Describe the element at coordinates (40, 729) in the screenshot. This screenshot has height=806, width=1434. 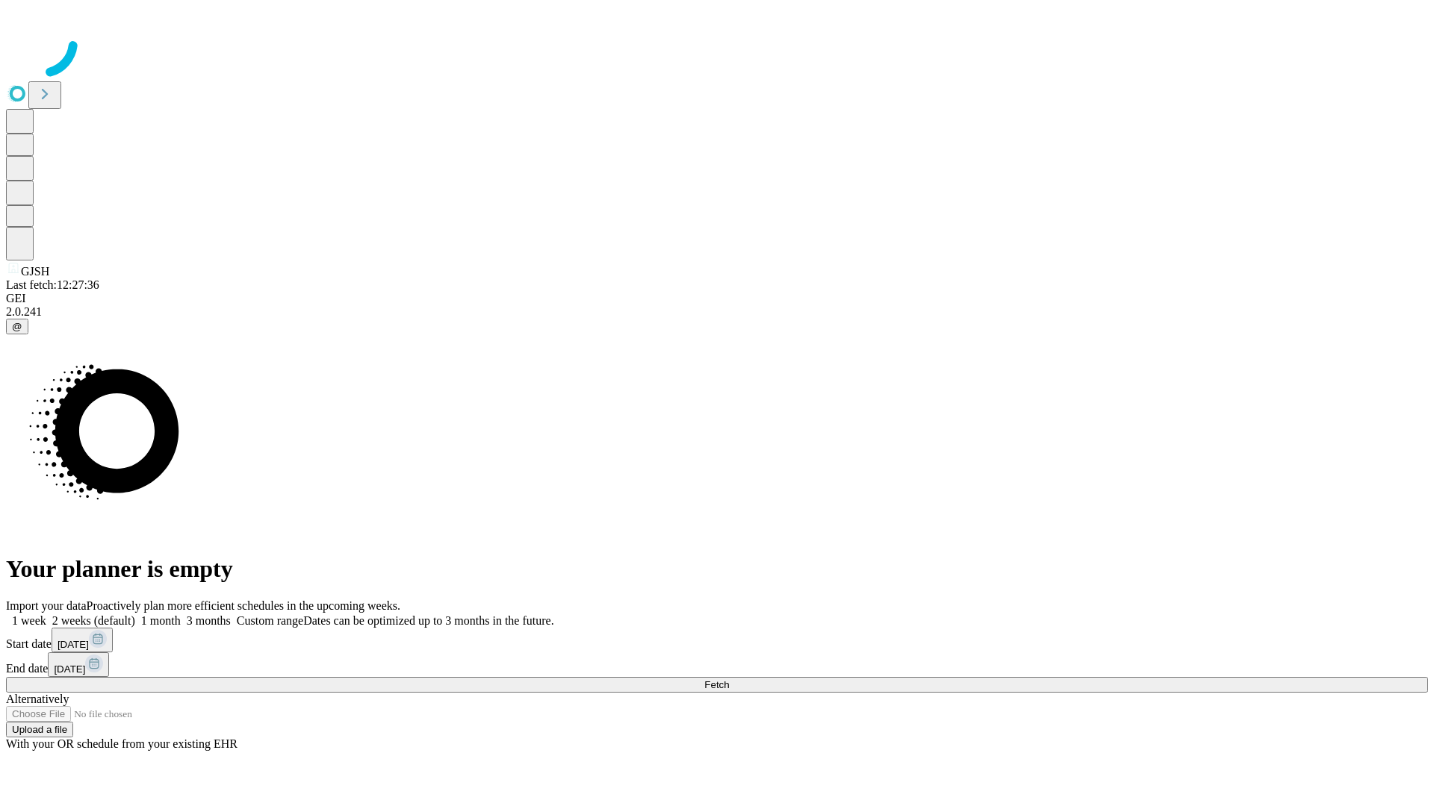
I see `button: Upload a file` at that location.